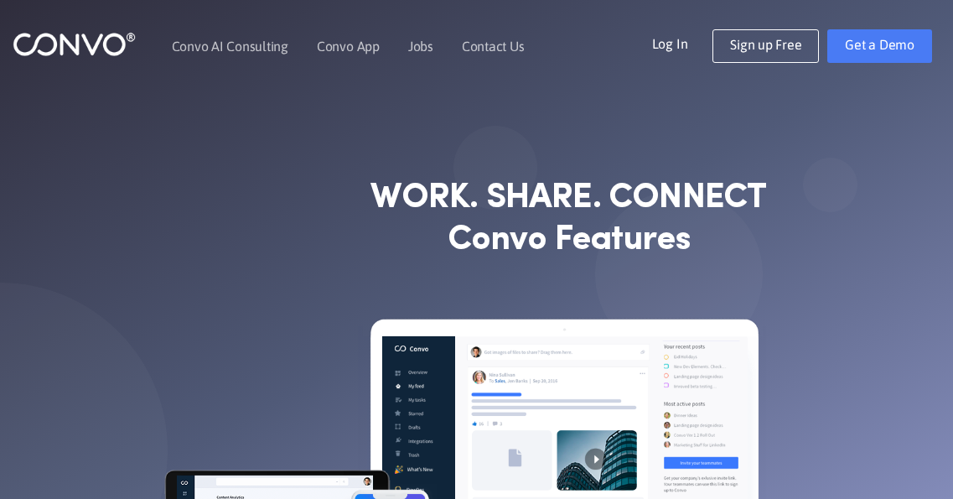 The image size is (953, 499). Describe the element at coordinates (230, 46) in the screenshot. I see `a: Convo AI Consulting` at that location.